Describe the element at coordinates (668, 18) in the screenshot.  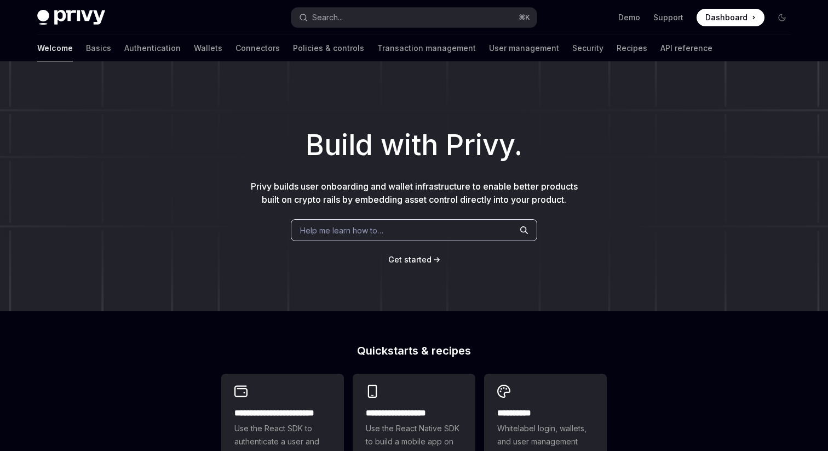
I see `a: Support` at that location.